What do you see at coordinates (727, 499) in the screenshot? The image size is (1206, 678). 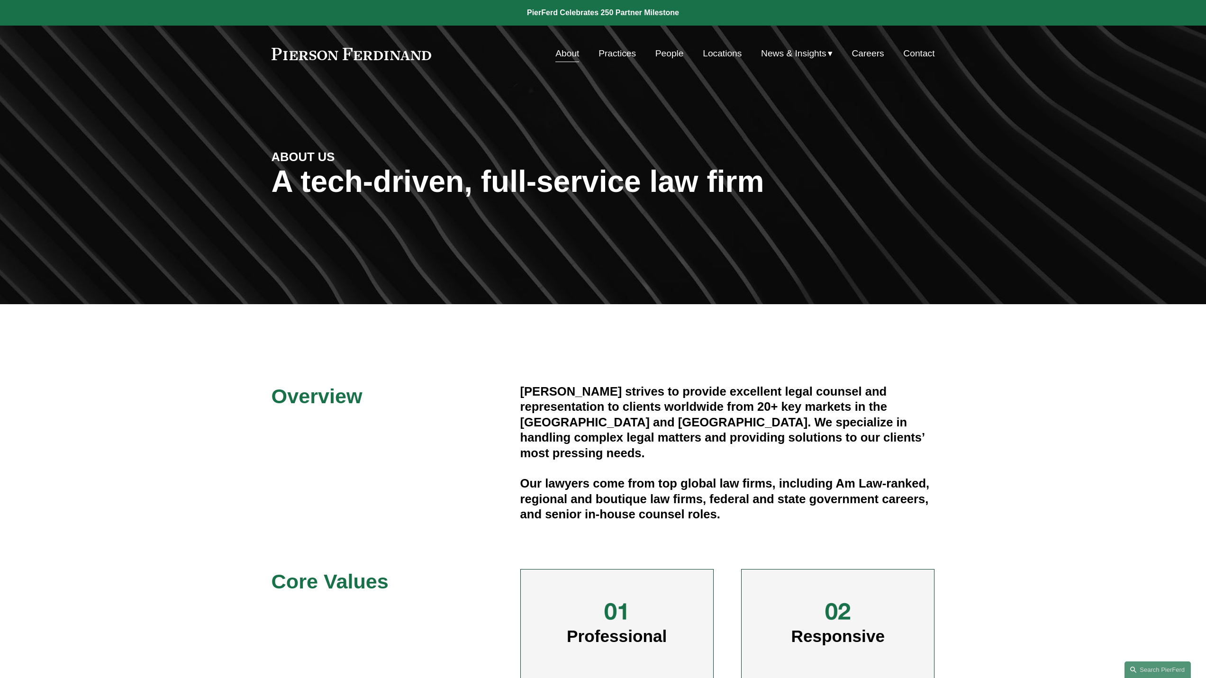 I see `h4: Our lawyers come from top global law firms, including Am Law-ranked, regional and boutique law fi...` at bounding box center [727, 499].